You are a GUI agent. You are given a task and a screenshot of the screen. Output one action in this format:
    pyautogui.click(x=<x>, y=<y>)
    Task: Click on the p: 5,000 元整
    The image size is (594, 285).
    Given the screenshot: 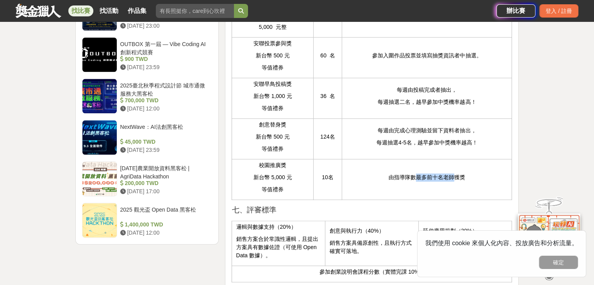 What is the action you would take?
    pyautogui.click(x=272, y=27)
    